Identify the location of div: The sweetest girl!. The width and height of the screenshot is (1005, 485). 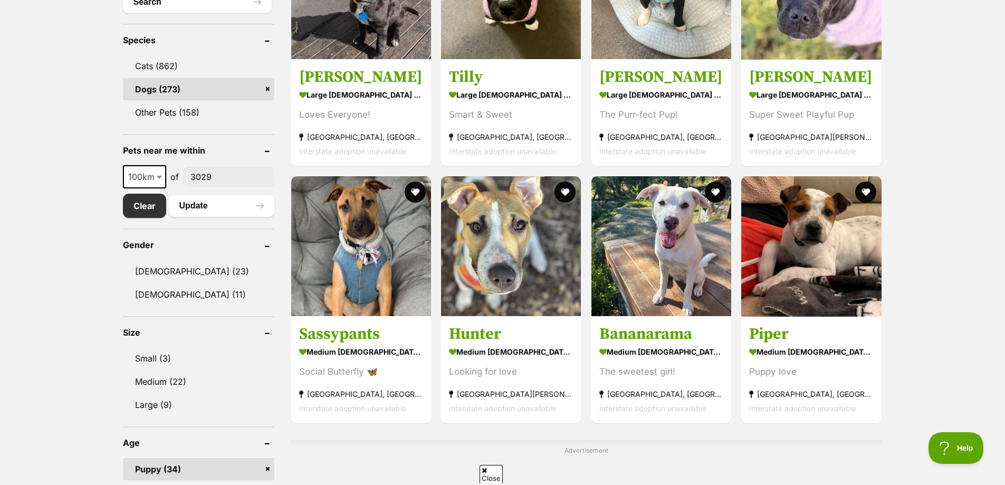
(661, 371).